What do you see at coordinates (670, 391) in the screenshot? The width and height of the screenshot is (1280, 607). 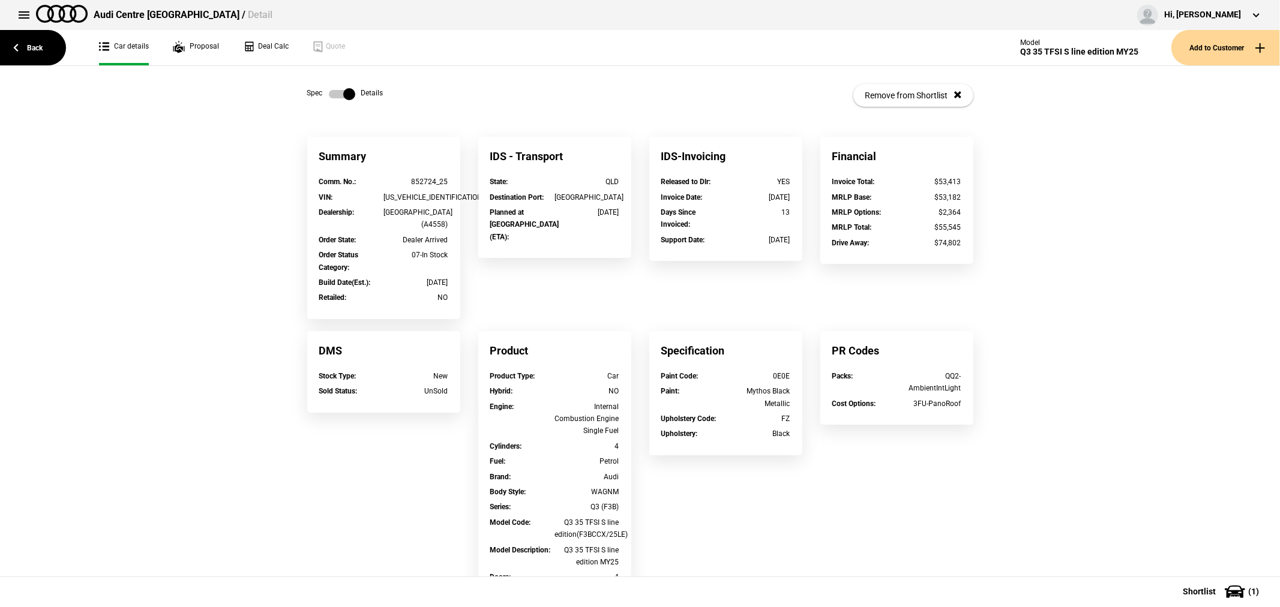 I see `strong: Paint :` at bounding box center [670, 391].